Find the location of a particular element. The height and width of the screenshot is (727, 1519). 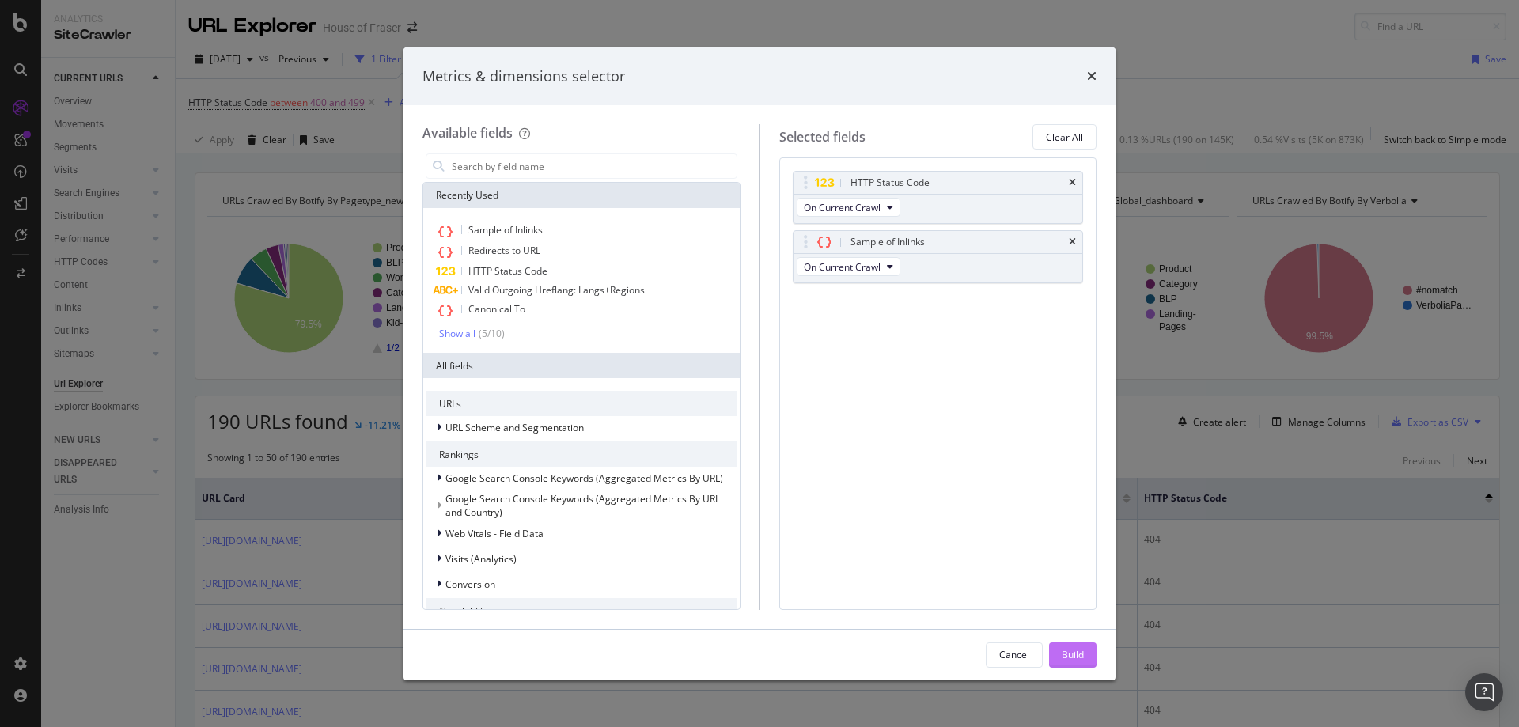

div: Build is located at coordinates (1073, 654).